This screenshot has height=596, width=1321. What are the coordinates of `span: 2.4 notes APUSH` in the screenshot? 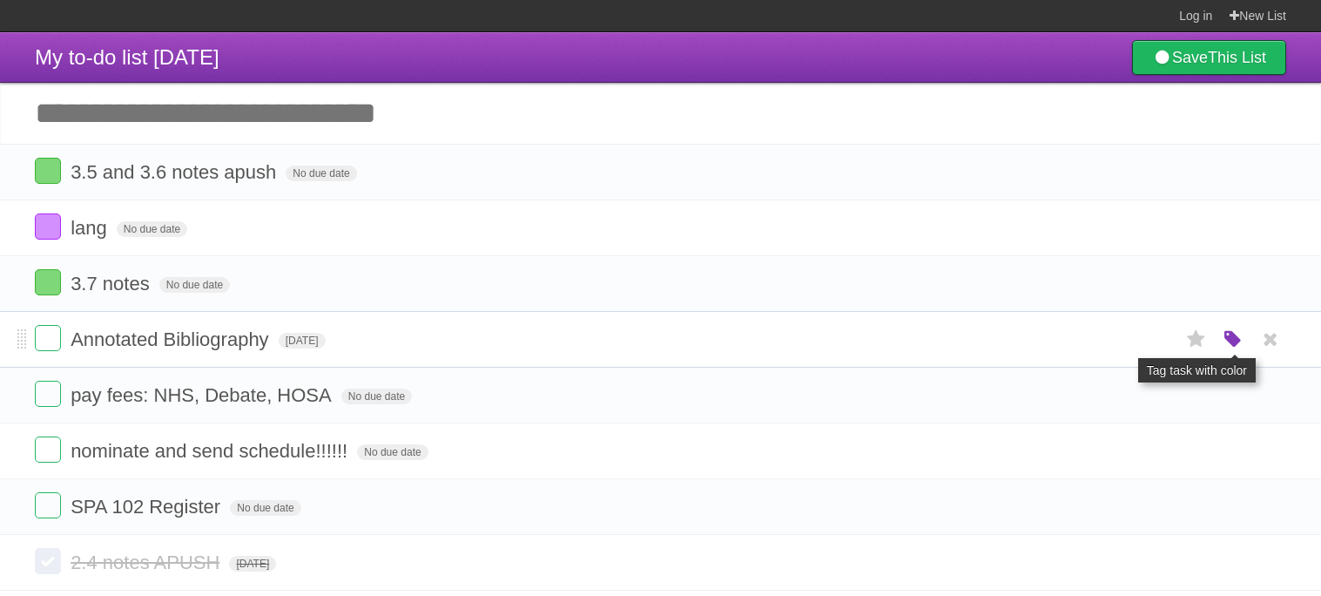 It's located at (147, 562).